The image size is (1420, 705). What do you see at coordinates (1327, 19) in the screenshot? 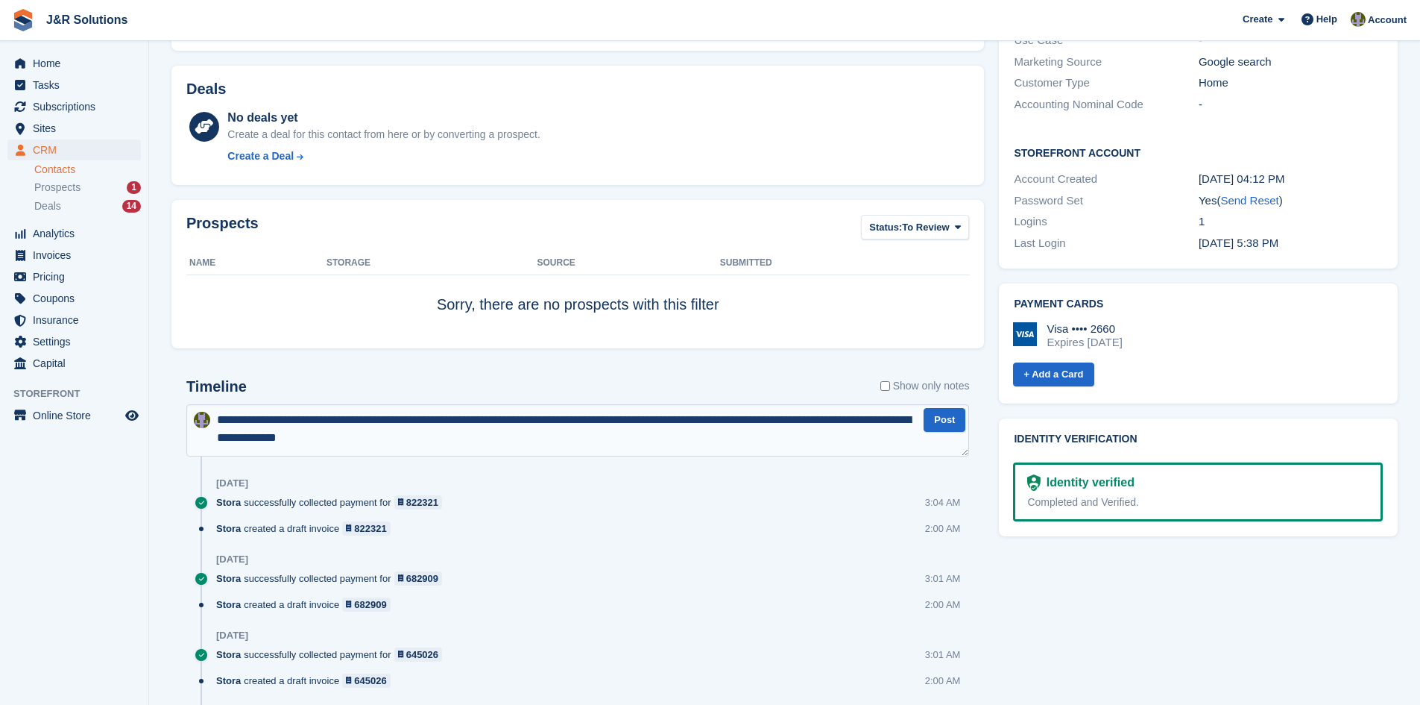
I see `span: Help` at bounding box center [1327, 19].